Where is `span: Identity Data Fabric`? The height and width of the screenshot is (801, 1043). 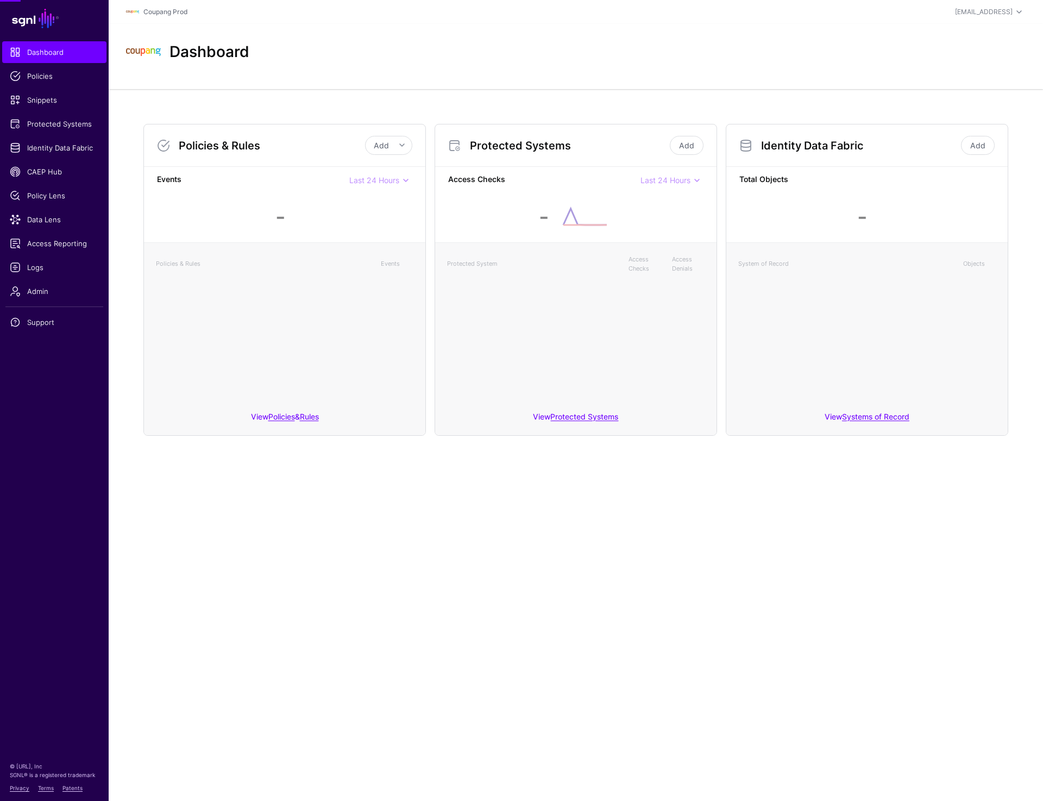
span: Identity Data Fabric is located at coordinates (54, 148).